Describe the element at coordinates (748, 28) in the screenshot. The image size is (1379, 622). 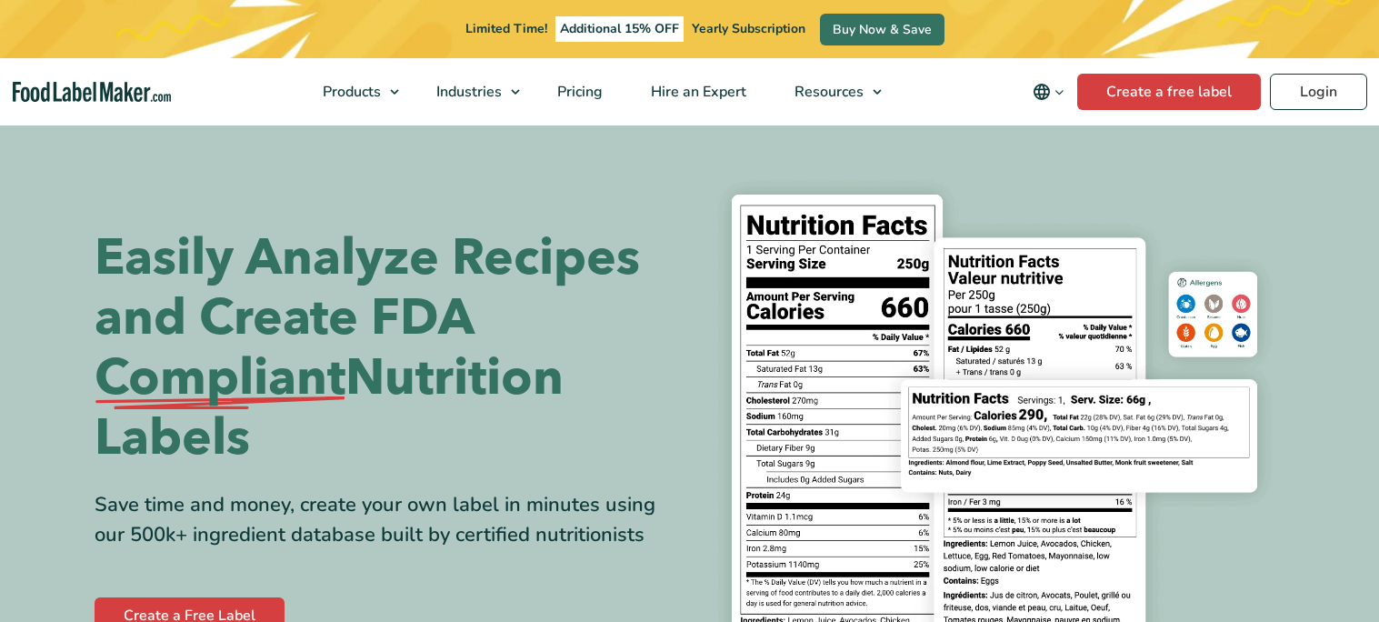
I see `span: Yearly Subscription` at that location.